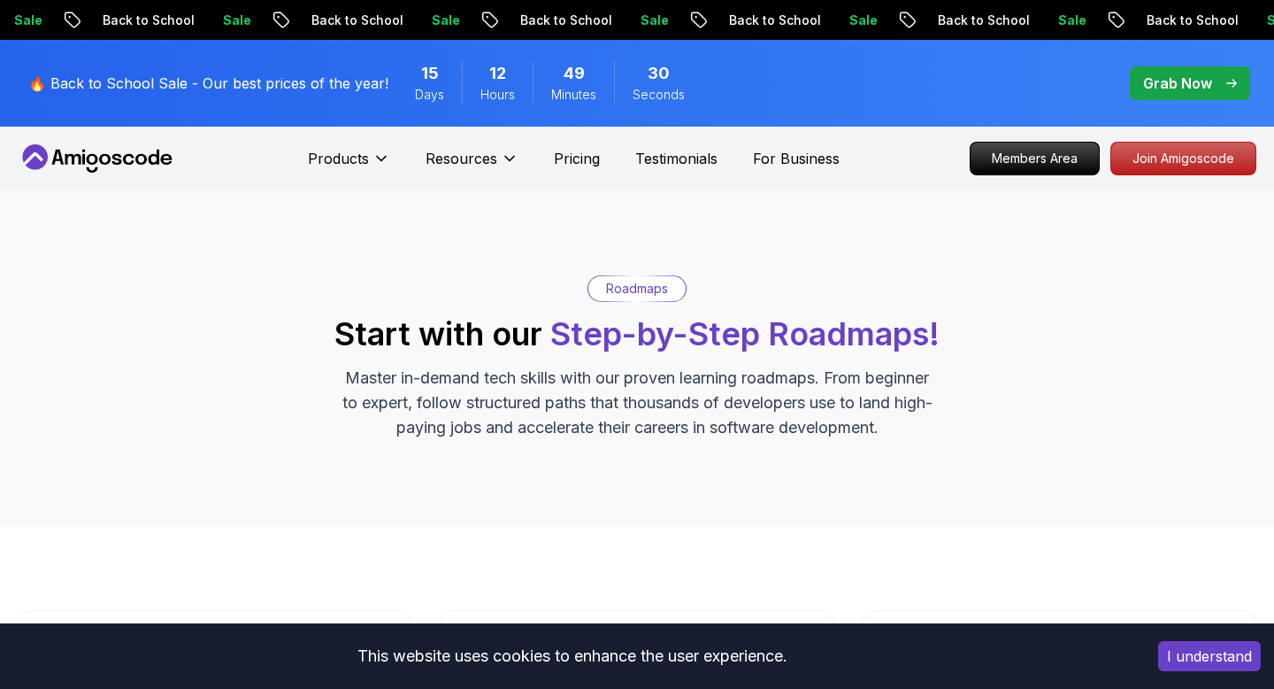 This screenshot has height=689, width=1274. Describe the element at coordinates (1183, 158) in the screenshot. I see `a: Join Amigoscode` at that location.